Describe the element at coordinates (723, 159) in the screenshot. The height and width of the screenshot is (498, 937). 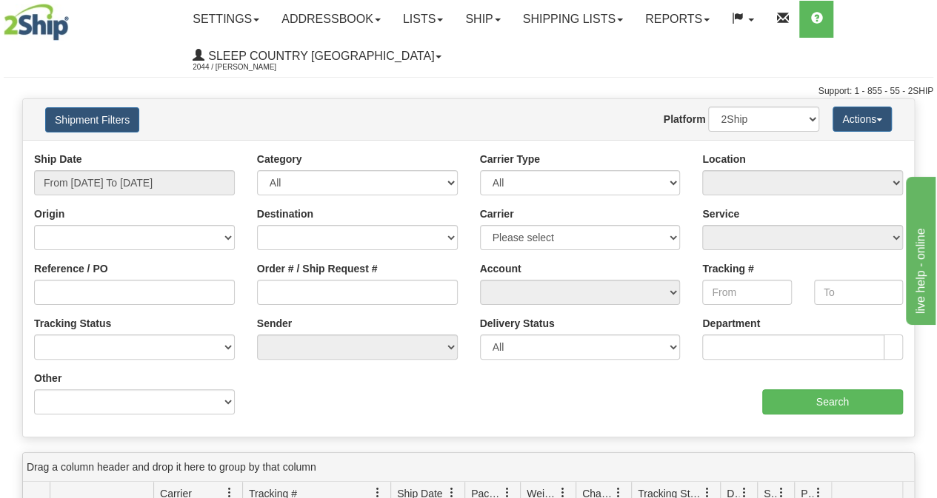
I see `label: Location` at that location.